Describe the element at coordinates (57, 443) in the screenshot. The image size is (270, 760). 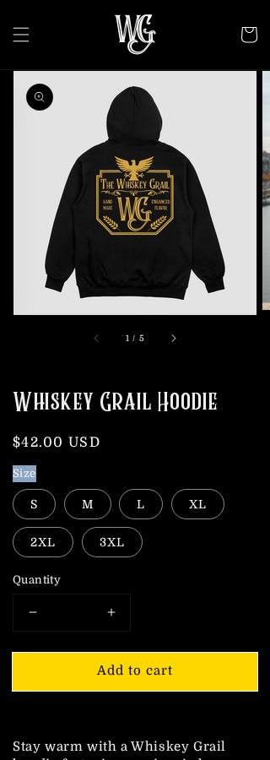
I see `span: $42.00 USD` at that location.